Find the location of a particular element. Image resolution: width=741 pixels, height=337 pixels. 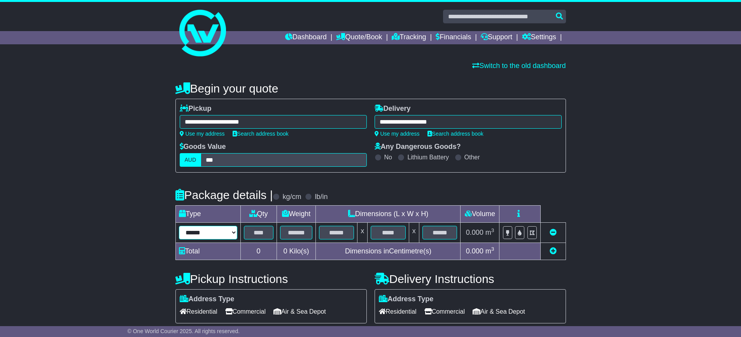

a: Tracking is located at coordinates (409, 38).